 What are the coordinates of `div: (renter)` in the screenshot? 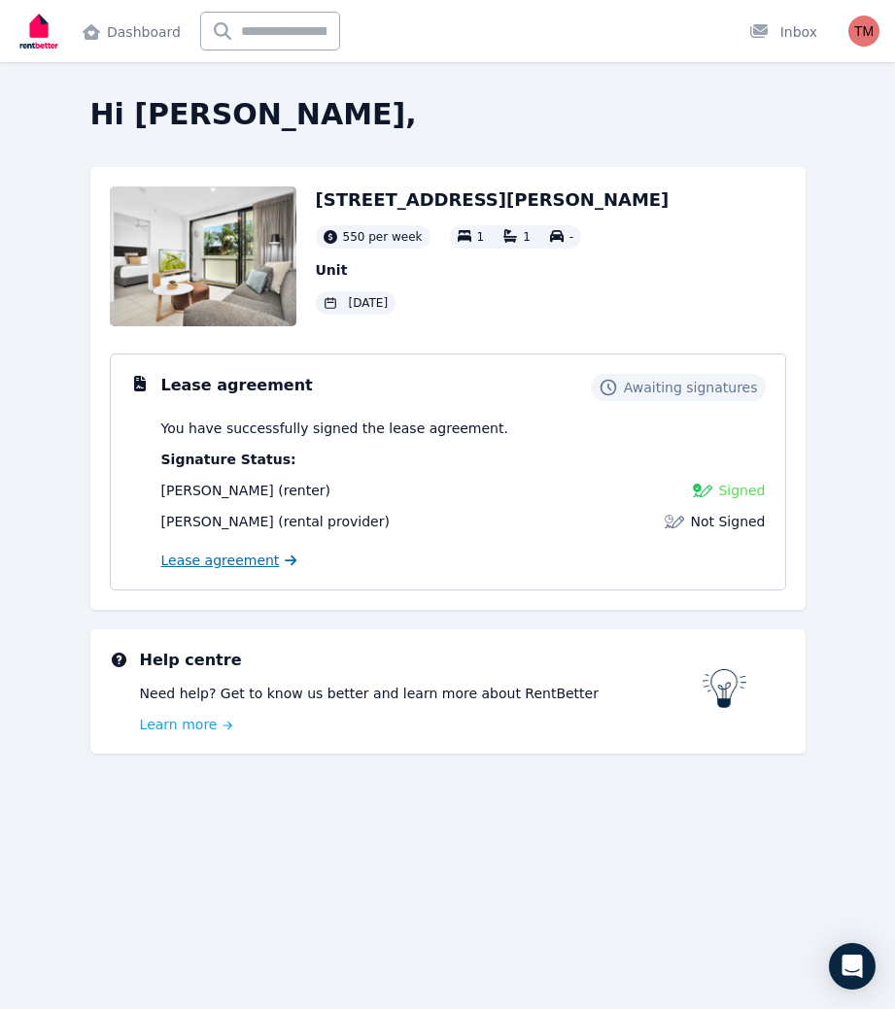 It's located at (246, 491).